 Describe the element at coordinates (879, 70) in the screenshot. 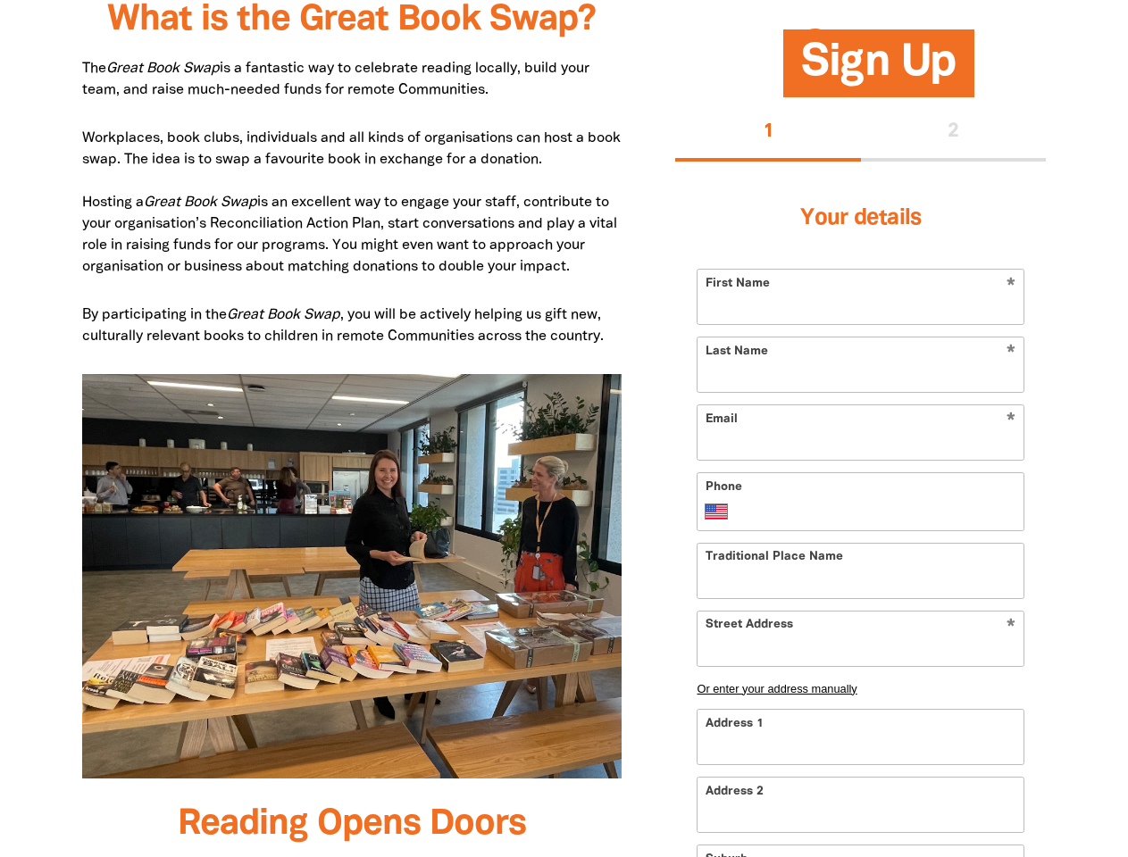

I see `span: Sign Up` at that location.